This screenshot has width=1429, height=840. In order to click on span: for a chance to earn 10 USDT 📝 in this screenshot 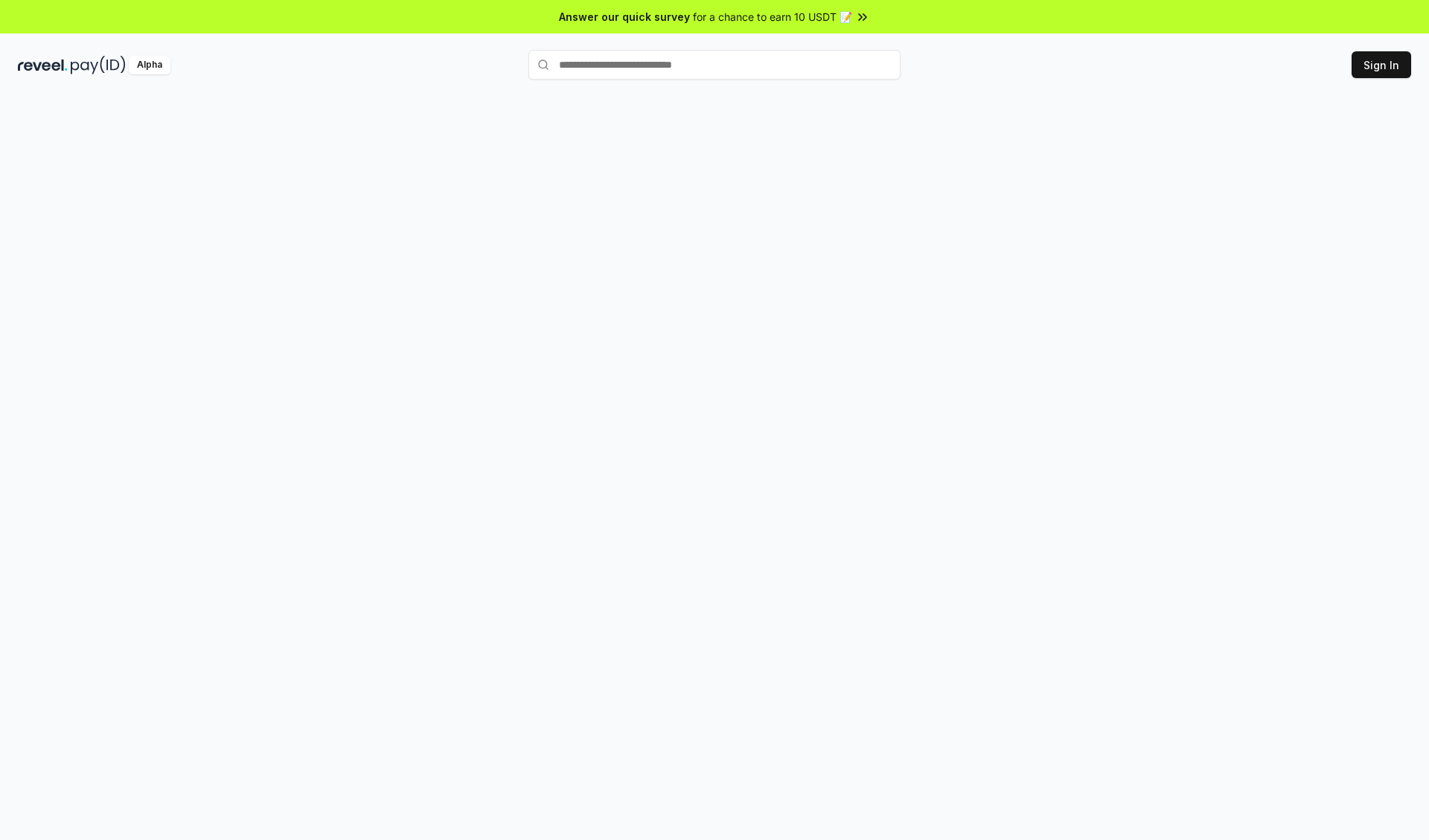, I will do `click(773, 16)`.